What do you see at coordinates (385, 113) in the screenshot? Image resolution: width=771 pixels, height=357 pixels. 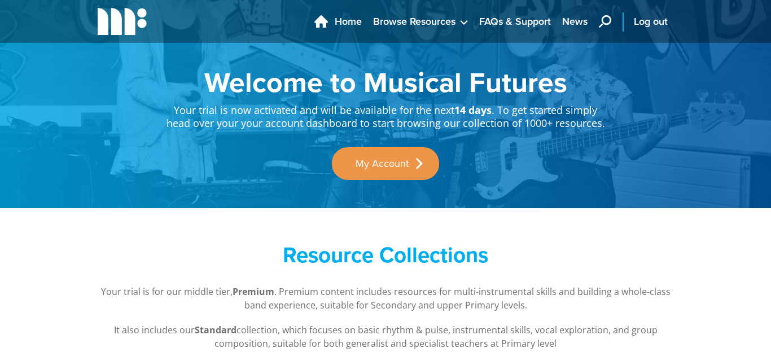 I see `p: Your trial is now activated and will be available for the next . To get started simply head over ...` at bounding box center [385, 113].